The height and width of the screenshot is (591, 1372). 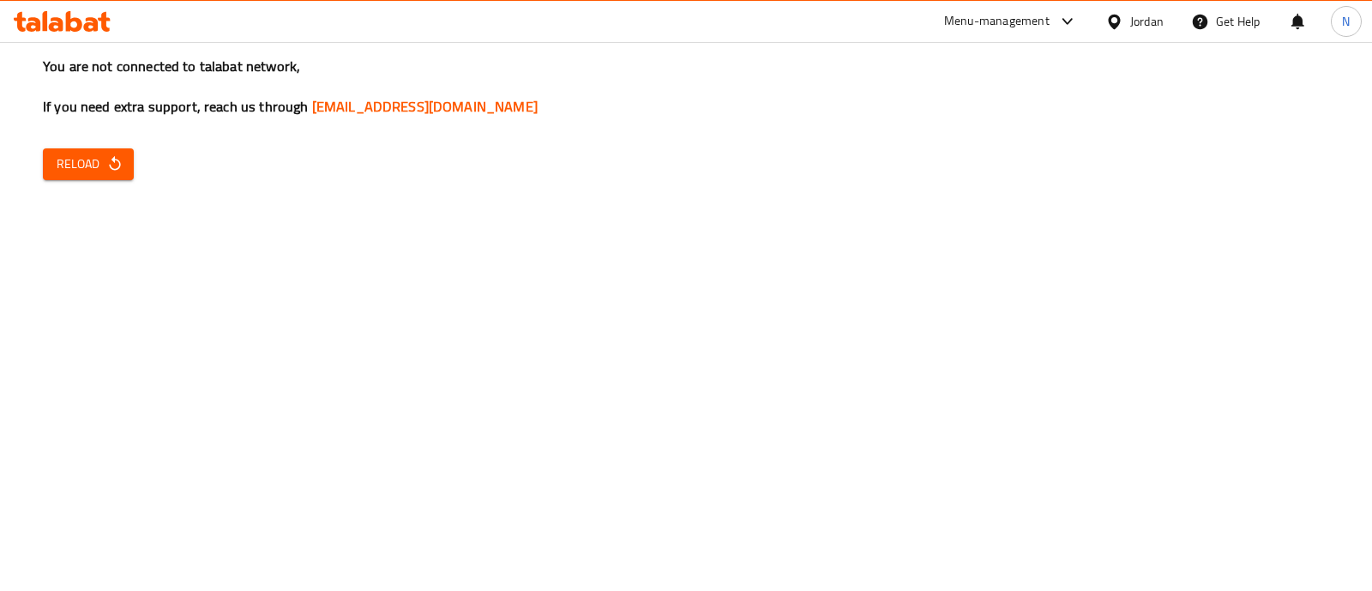 What do you see at coordinates (1346, 21) in the screenshot?
I see `span: N` at bounding box center [1346, 21].